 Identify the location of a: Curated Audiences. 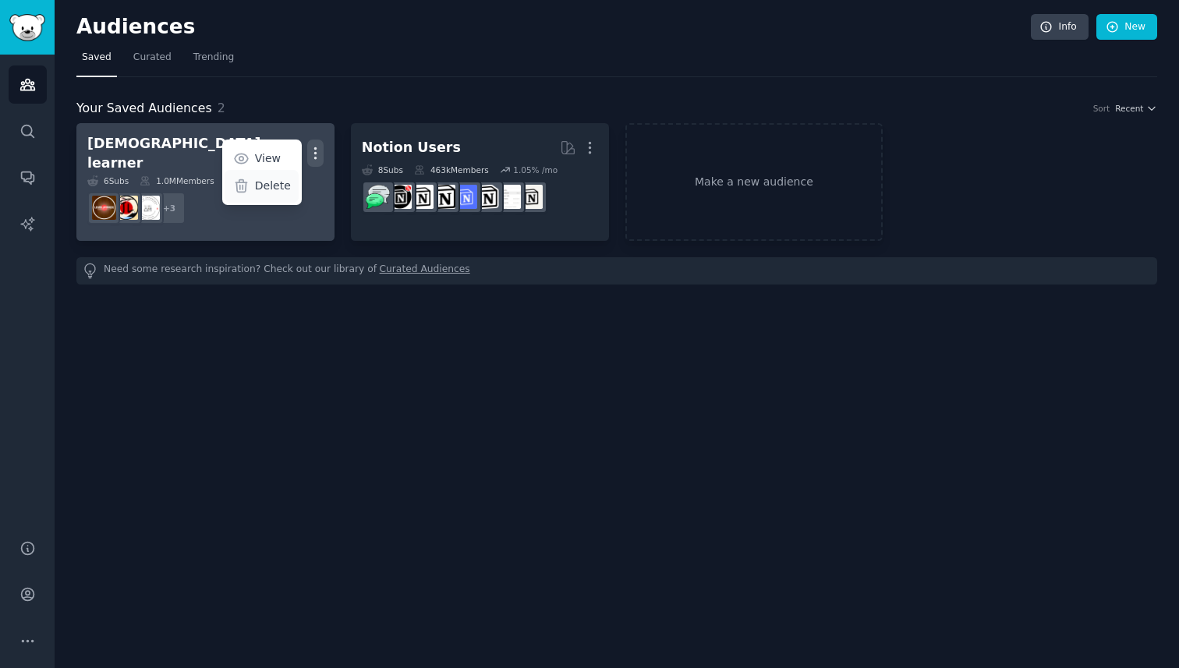
(425, 271).